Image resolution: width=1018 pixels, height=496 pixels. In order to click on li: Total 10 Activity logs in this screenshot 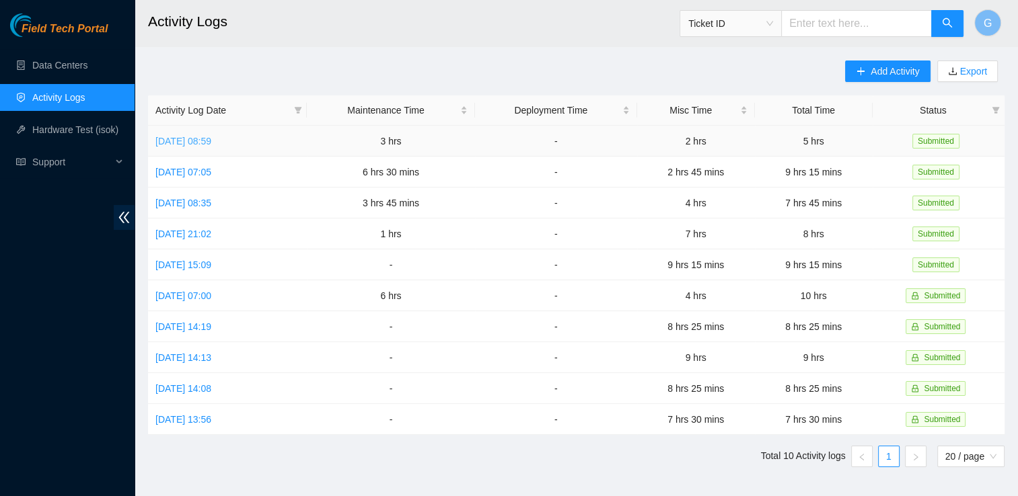, I will do `click(803, 457)`.